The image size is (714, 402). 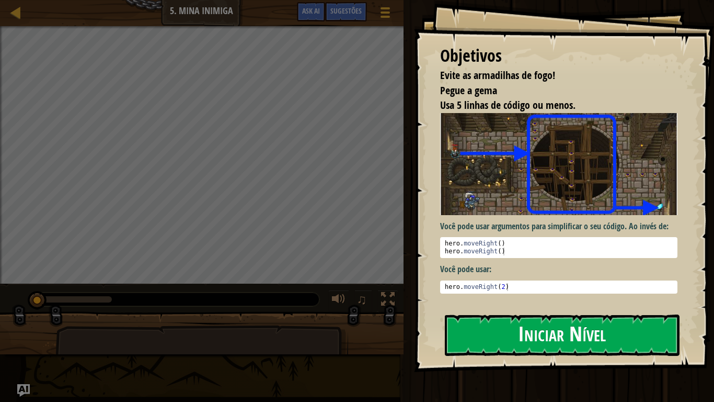 I want to click on span: Ask AI, so click(x=311, y=10).